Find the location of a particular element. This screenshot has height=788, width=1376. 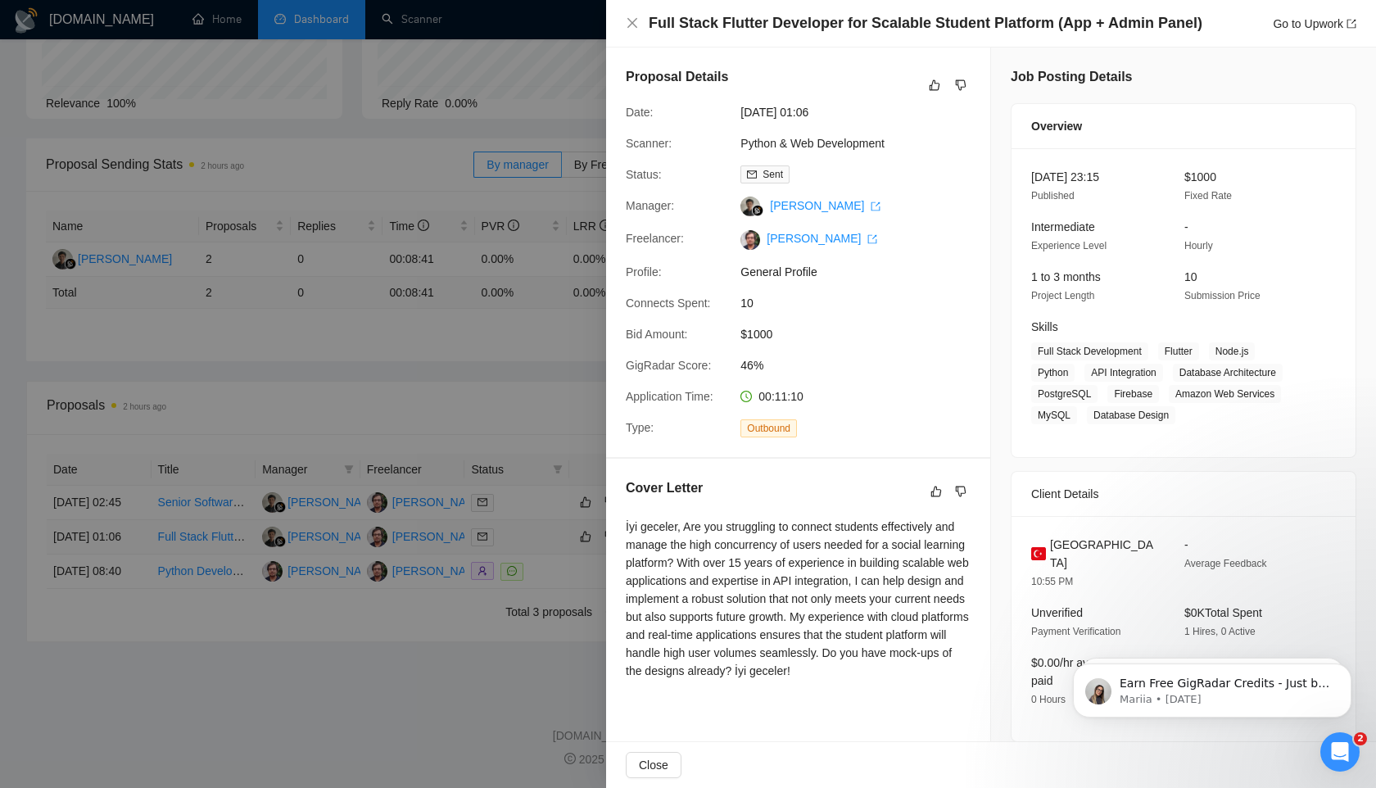

span: 1 Hires, 0 Active is located at coordinates (1220, 632).